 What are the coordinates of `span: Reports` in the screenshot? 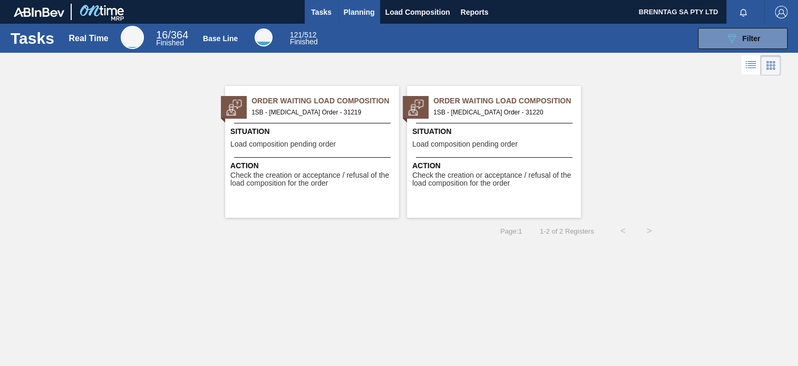 It's located at (474, 12).